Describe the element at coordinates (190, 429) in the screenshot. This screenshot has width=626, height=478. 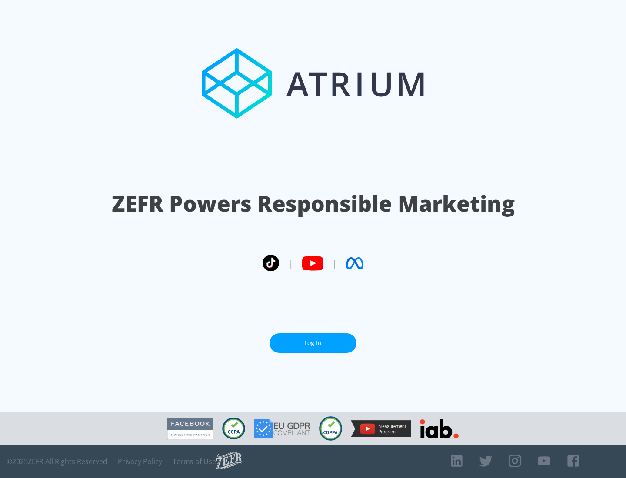
I see `img: Facebook Marketing Partner` at that location.